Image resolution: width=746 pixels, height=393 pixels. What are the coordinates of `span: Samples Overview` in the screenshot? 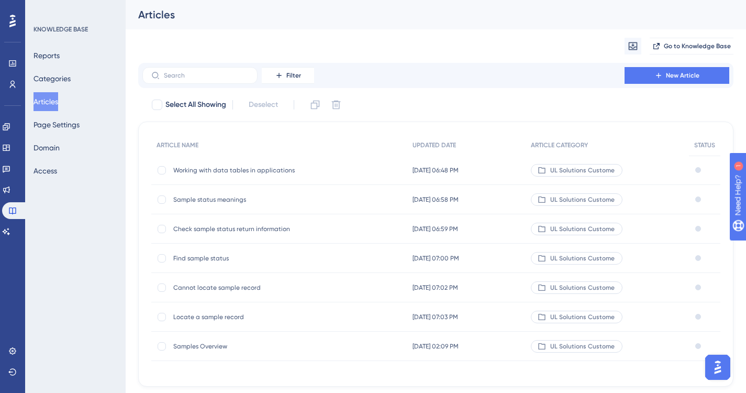 It's located at (257, 346).